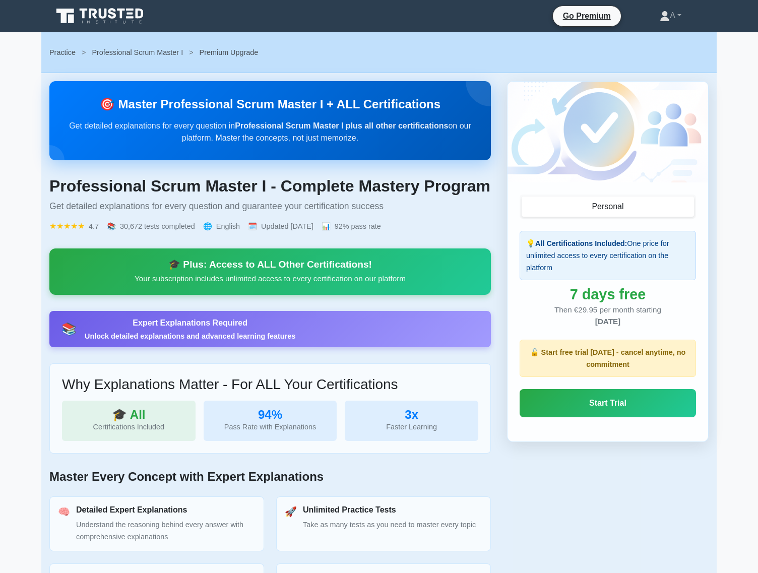 Image resolution: width=758 pixels, height=573 pixels. What do you see at coordinates (341, 125) in the screenshot?
I see `strong: Professional Scrum Master I plus all other certifications` at bounding box center [341, 125].